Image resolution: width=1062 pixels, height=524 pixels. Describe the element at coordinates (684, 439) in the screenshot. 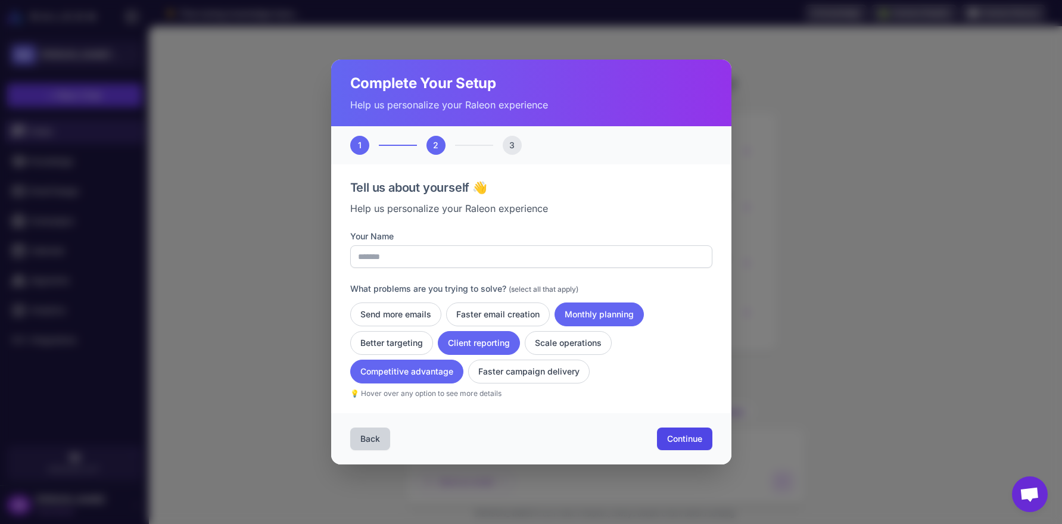

I see `button: Continue` at that location.